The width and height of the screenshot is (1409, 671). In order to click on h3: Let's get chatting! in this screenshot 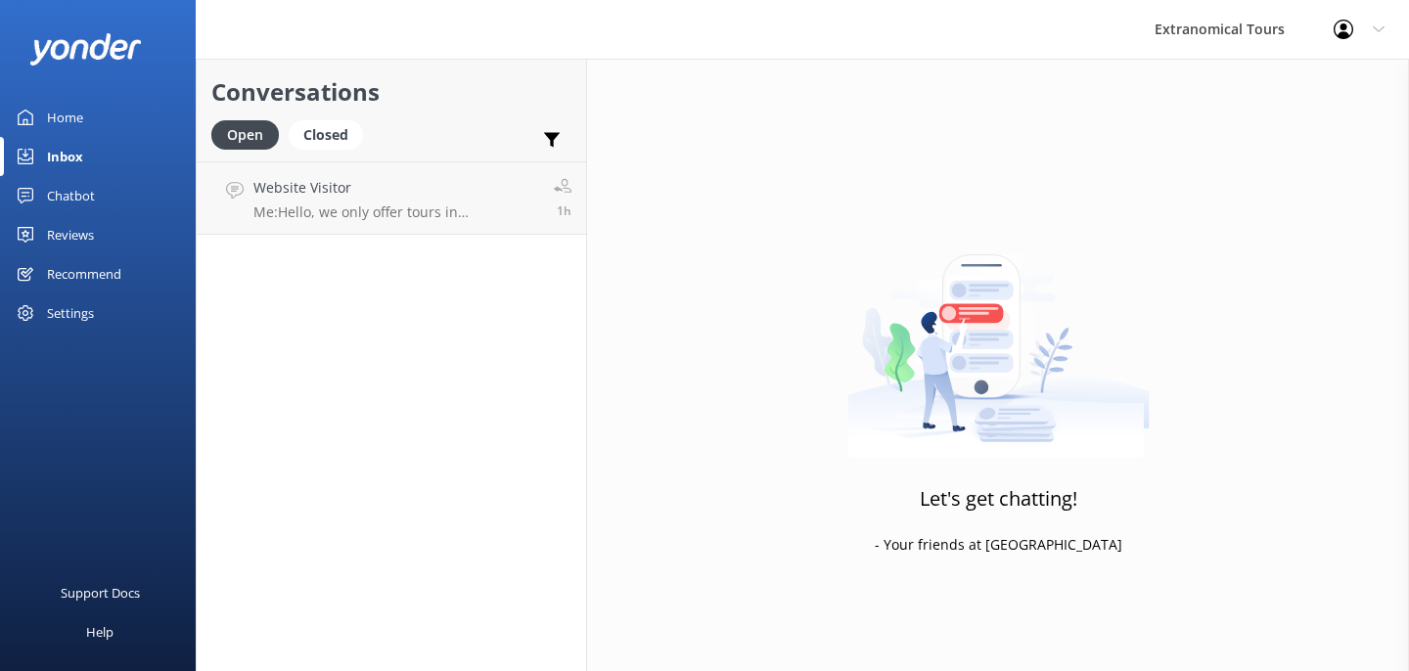, I will do `click(998, 499)`.